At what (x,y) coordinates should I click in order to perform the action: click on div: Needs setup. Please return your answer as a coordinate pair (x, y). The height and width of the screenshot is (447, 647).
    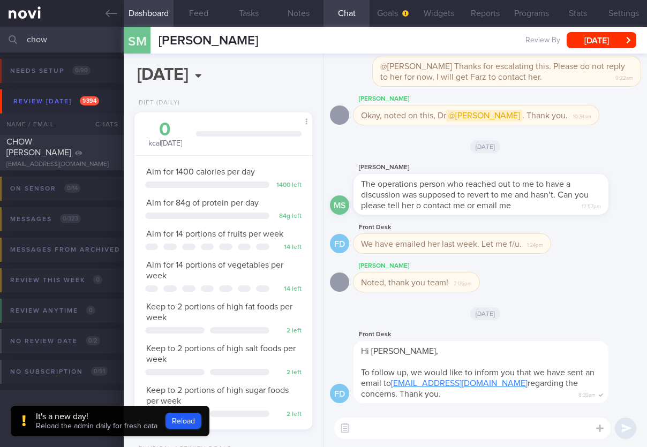
    Looking at the image, I should click on (50, 71).